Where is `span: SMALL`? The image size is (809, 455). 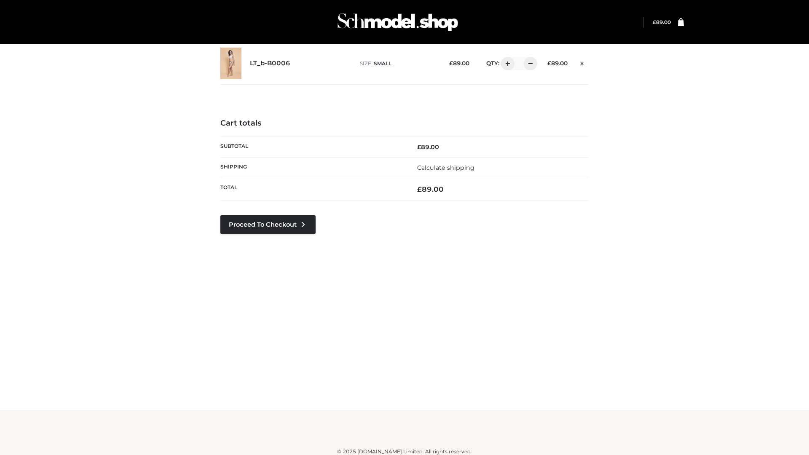
span: SMALL is located at coordinates (383, 63).